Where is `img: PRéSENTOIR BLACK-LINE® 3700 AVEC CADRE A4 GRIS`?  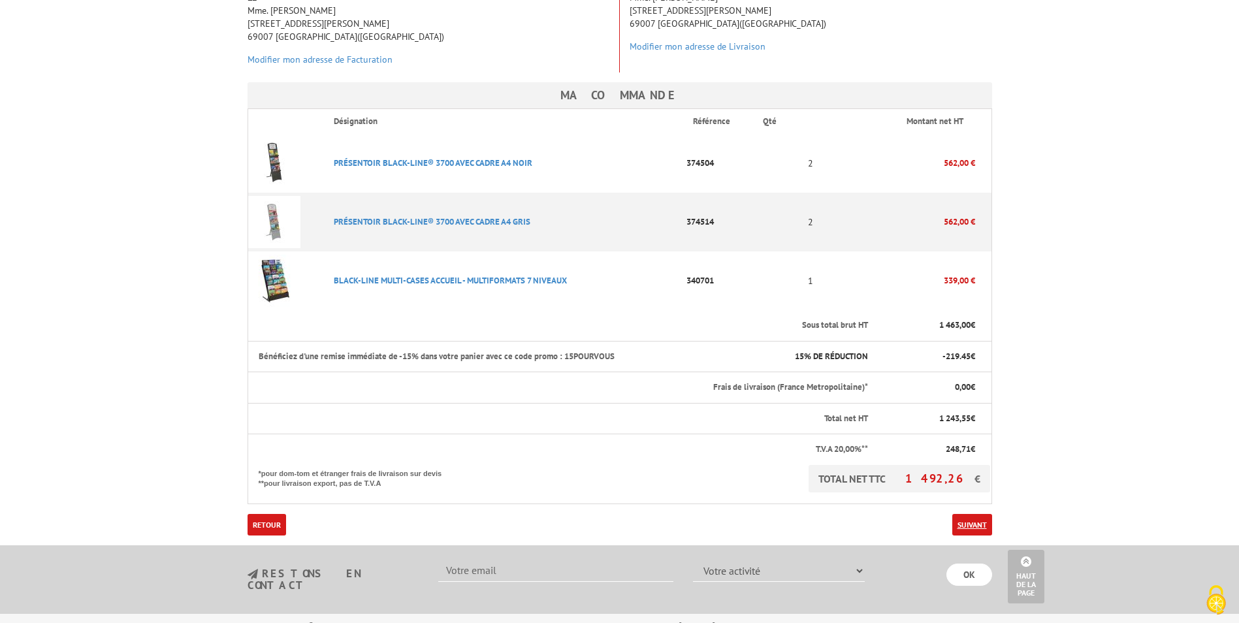
img: PRéSENTOIR BLACK-LINE® 3700 AVEC CADRE A4 GRIS is located at coordinates (274, 222).